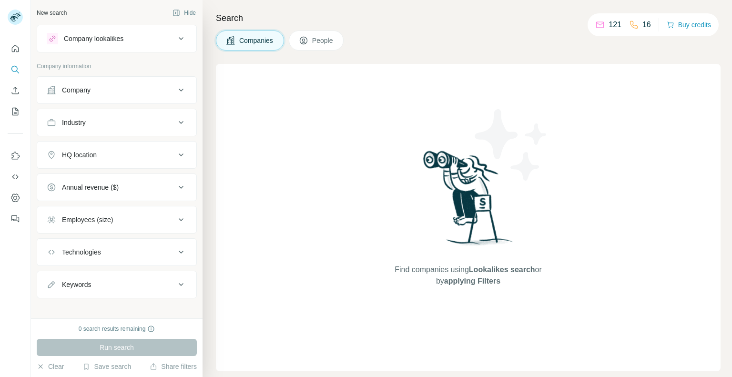  What do you see at coordinates (117, 220) in the screenshot?
I see `button: Employees (size)` at bounding box center [117, 220].